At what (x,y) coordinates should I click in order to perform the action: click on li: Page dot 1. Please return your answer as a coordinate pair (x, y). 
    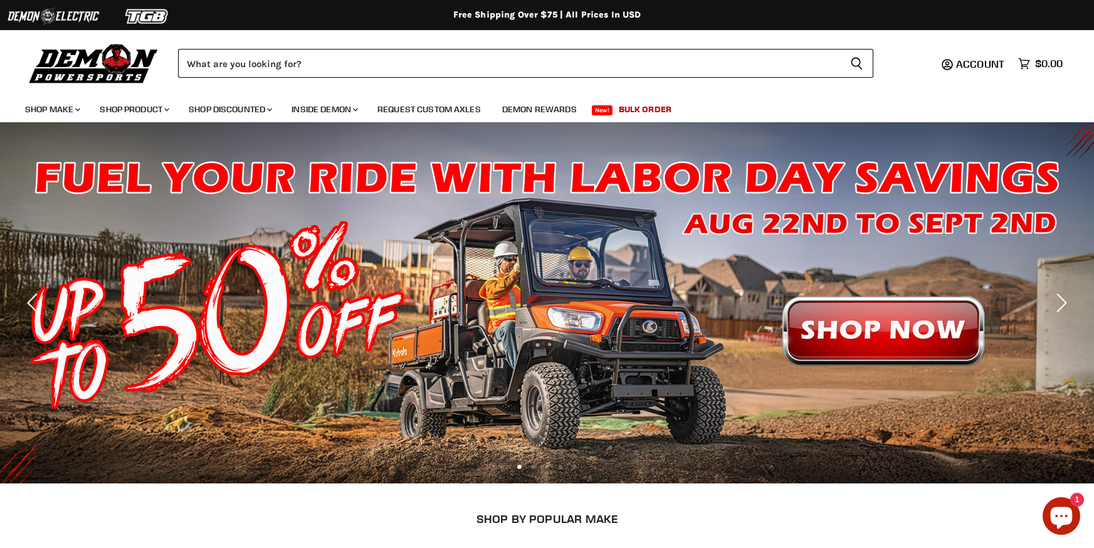
    Looking at the image, I should click on (519, 466).